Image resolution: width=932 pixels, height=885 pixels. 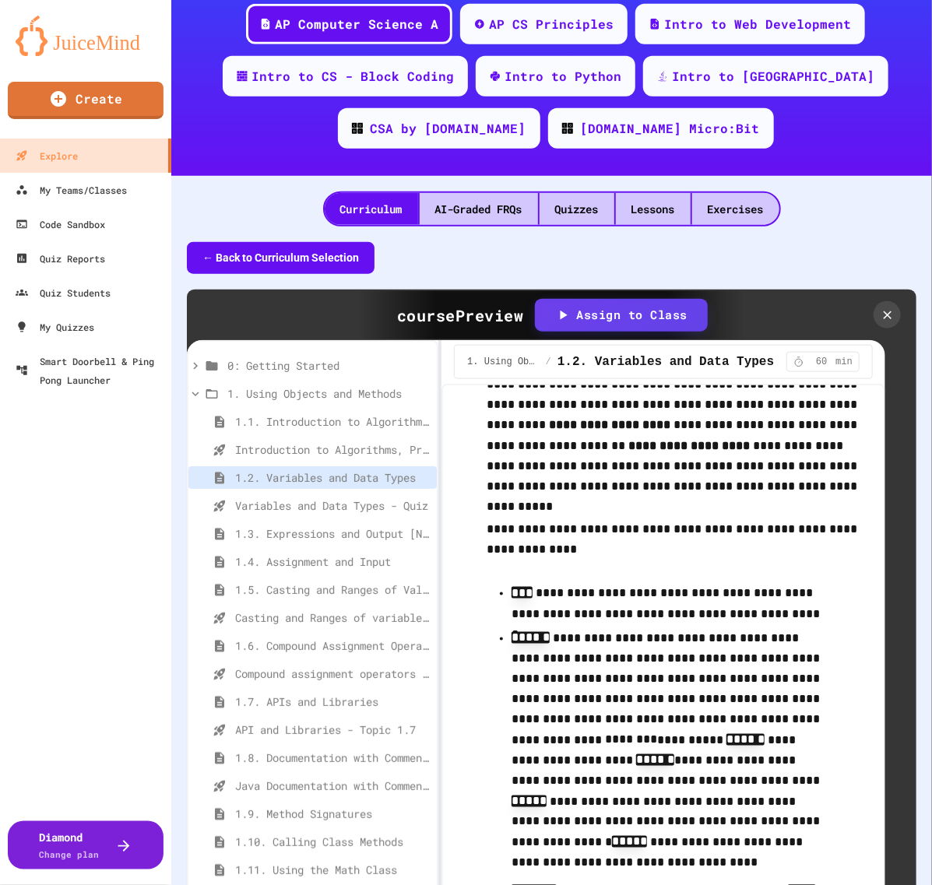 I want to click on span: 1.6. Compound Assignment Operators, so click(x=332, y=645).